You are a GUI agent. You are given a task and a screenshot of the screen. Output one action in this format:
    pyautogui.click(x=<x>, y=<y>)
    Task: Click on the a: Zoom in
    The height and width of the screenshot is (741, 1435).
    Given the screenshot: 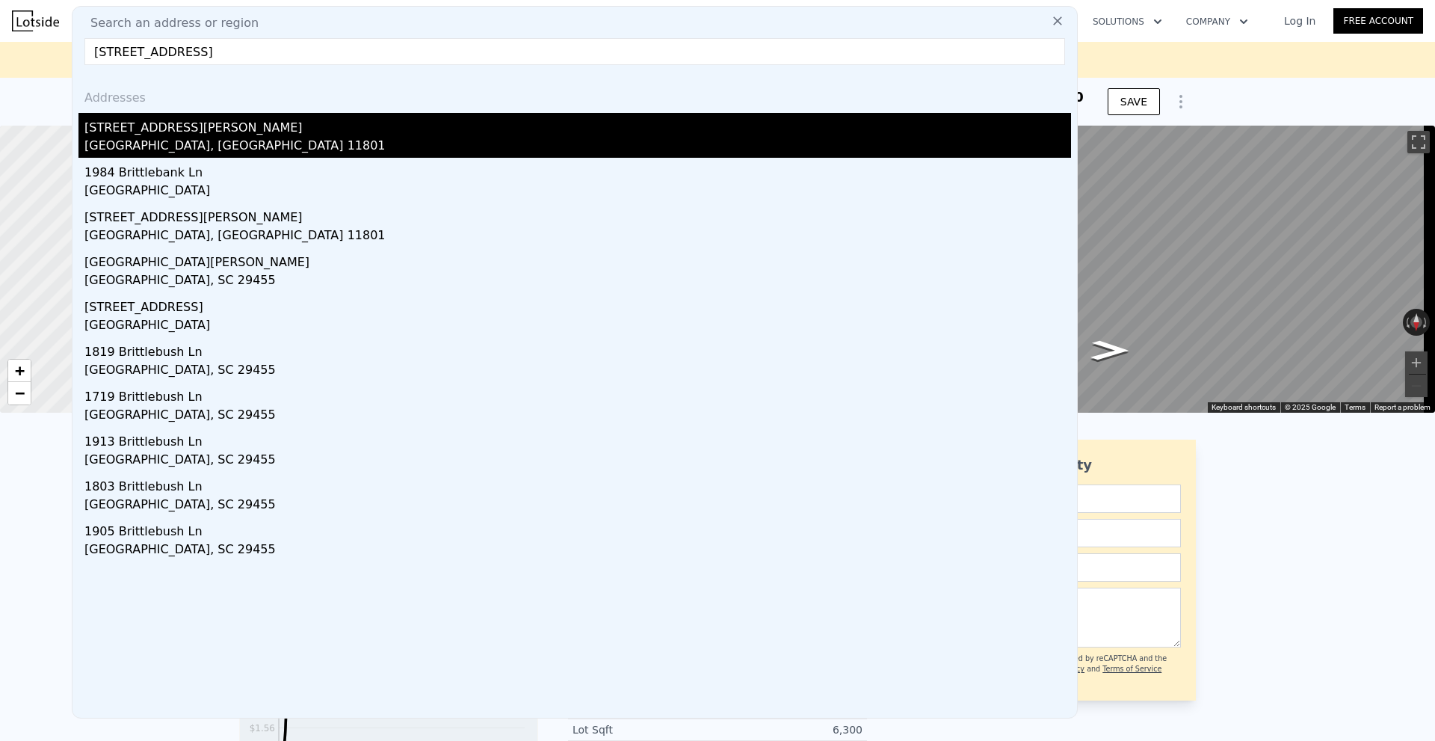 What is the action you would take?
    pyautogui.click(x=19, y=371)
    